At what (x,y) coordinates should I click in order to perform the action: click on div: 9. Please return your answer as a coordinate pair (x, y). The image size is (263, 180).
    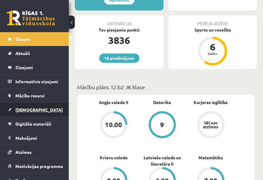
    Looking at the image, I should click on (162, 125).